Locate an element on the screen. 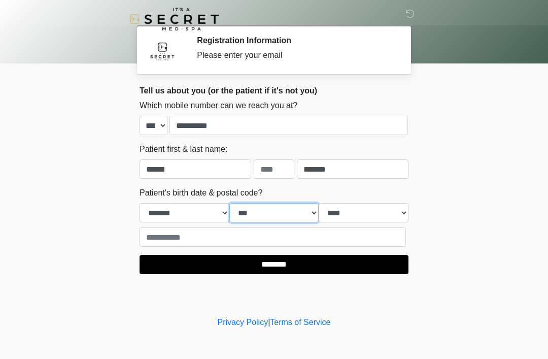  img: It's A Secret Med Spa Logo is located at coordinates (174, 19).